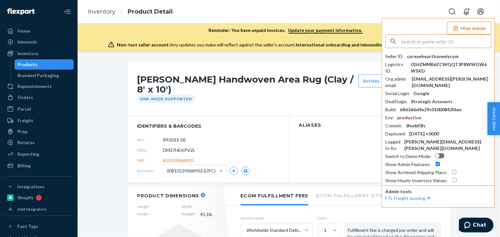 The image size is (500, 237). I want to click on span: DSKU, so click(150, 150).